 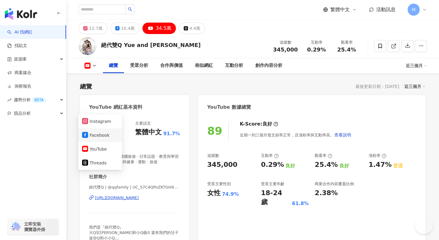 I want to click on div: 商業合作內容覆蓋比例, so click(x=334, y=184).